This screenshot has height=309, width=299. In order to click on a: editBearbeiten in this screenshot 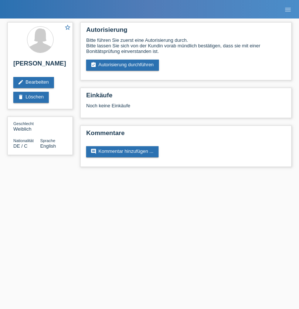, I will do `click(34, 82)`.